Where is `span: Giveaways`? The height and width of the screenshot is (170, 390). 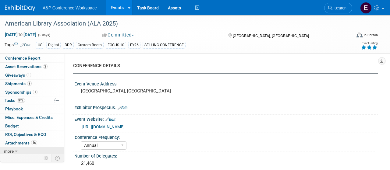
span: Giveaways is located at coordinates (18, 75).